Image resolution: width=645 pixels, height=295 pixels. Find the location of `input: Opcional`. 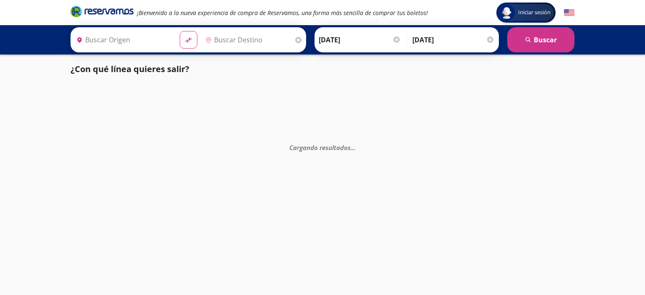

input: Opcional is located at coordinates (453, 40).